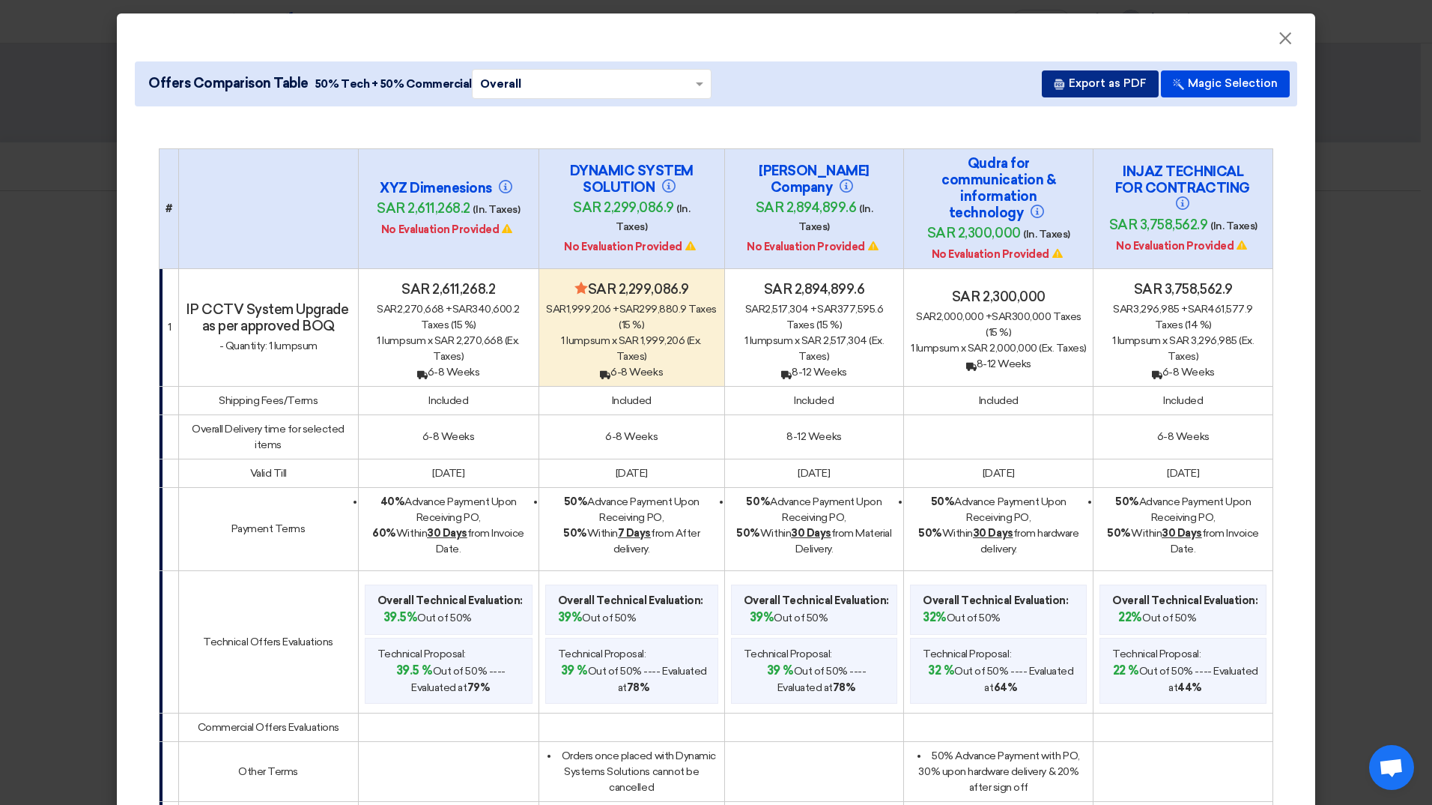 The height and width of the screenshot is (805, 1432). Describe the element at coordinates (814, 289) in the screenshot. I see `h4: sar 2,894,899.6` at that location.